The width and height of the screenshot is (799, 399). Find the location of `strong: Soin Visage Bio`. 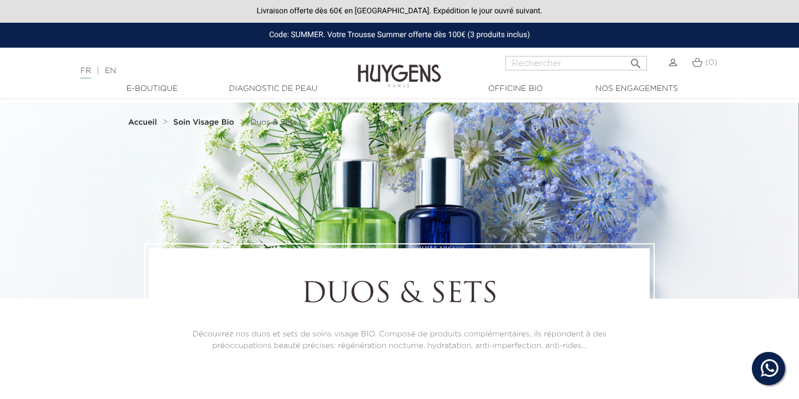

strong: Soin Visage Bio is located at coordinates (204, 123).